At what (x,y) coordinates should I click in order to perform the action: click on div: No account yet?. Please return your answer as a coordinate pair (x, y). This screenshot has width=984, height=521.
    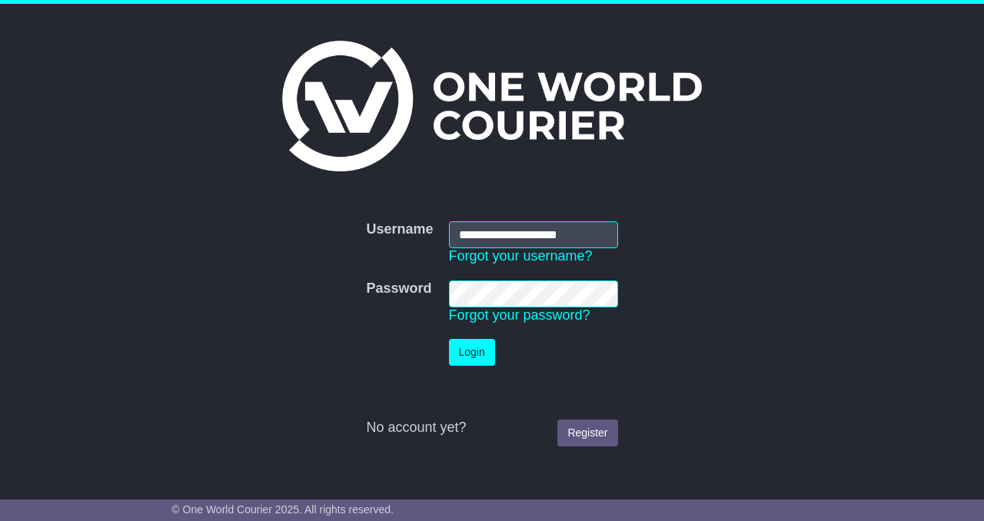
    Looking at the image, I should click on (491, 428).